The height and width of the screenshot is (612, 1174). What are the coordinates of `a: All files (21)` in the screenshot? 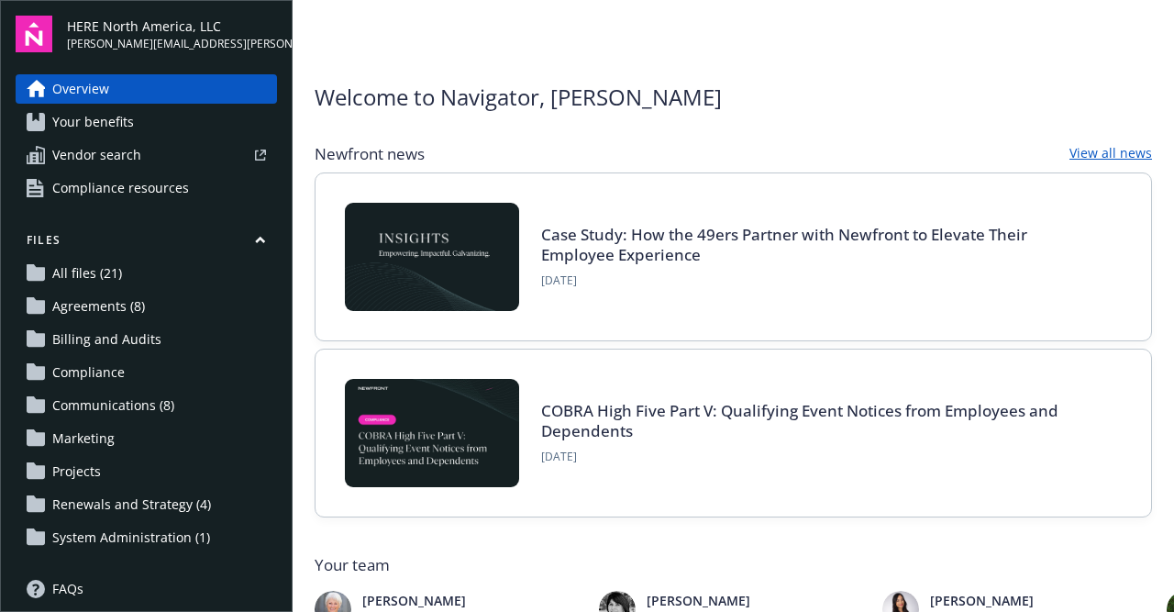 It's located at (146, 273).